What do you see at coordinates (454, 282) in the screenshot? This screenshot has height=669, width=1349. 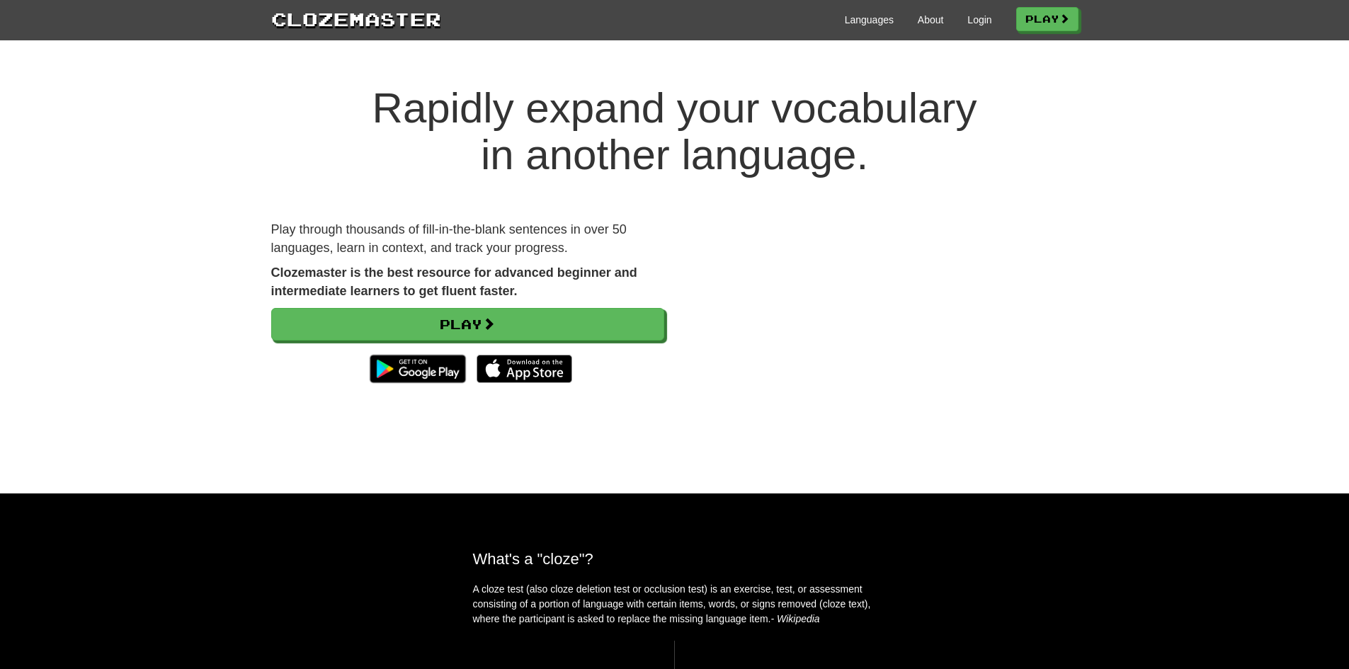 I see `strong: Clozemaster is the best resource for advanced beginner and intermediate learners to get fluent fa...` at bounding box center [454, 282].